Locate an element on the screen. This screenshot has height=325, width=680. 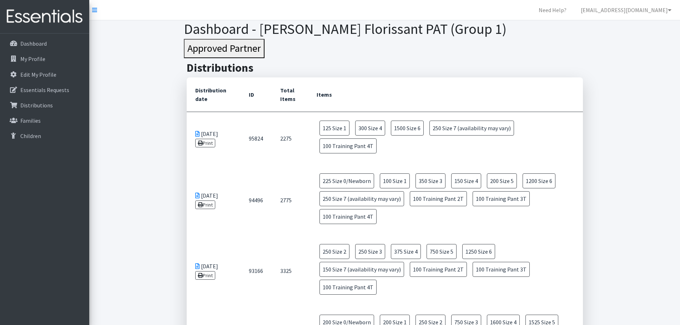
span: 350 Size 3 is located at coordinates (431, 181).